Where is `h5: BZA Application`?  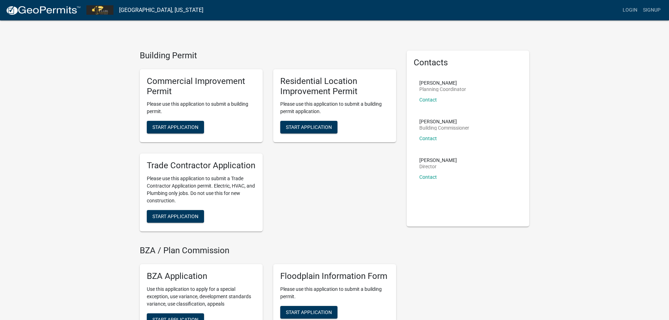
h5: BZA Application is located at coordinates (201, 276).